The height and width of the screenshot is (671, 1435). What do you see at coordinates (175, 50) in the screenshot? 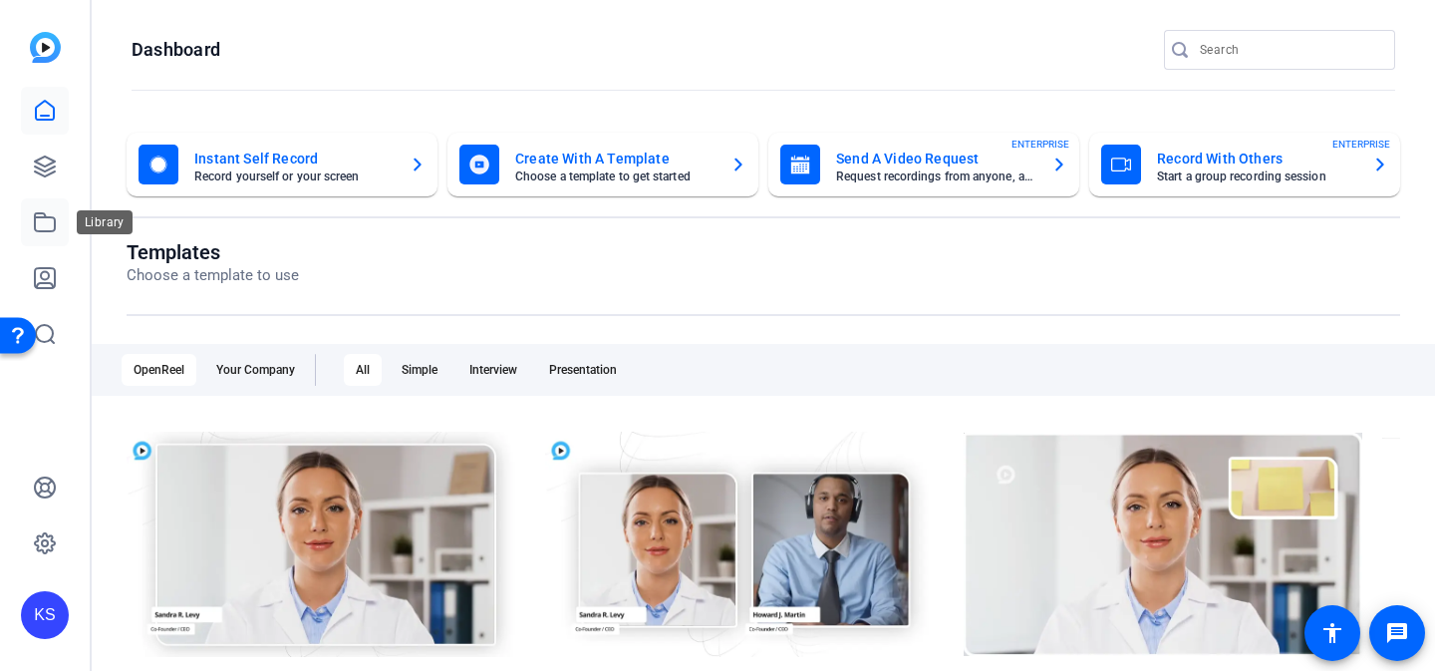
I see `h1: Dashboard` at bounding box center [175, 50].